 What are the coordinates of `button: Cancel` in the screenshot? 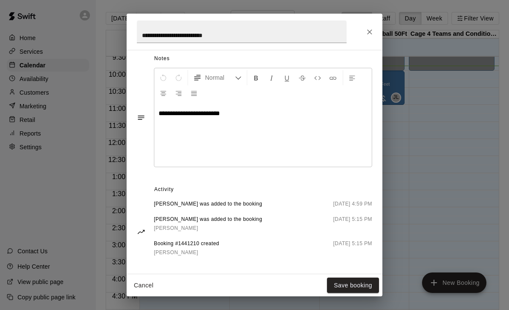 It's located at (144, 285).